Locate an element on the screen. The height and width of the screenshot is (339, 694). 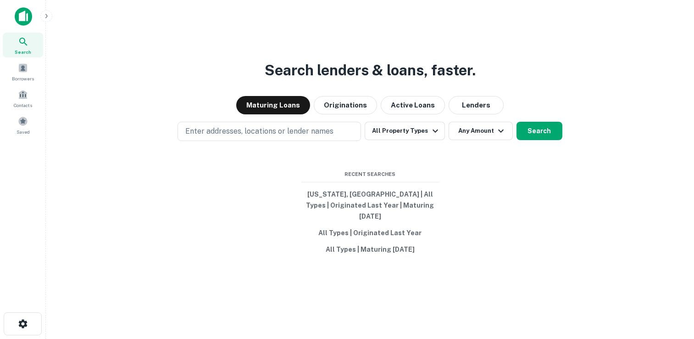
div: Saved is located at coordinates (23, 125).